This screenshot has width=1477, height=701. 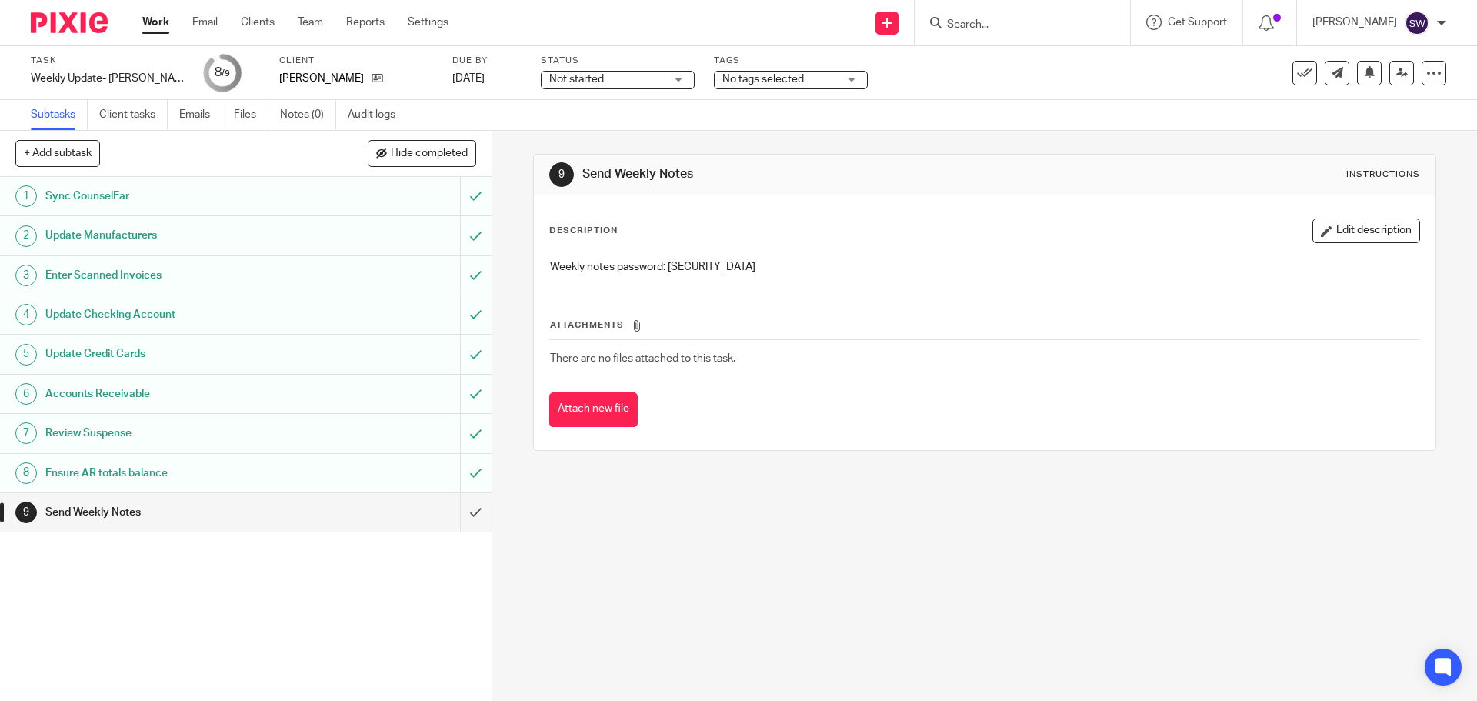 What do you see at coordinates (310, 22) in the screenshot?
I see `a: Team` at bounding box center [310, 22].